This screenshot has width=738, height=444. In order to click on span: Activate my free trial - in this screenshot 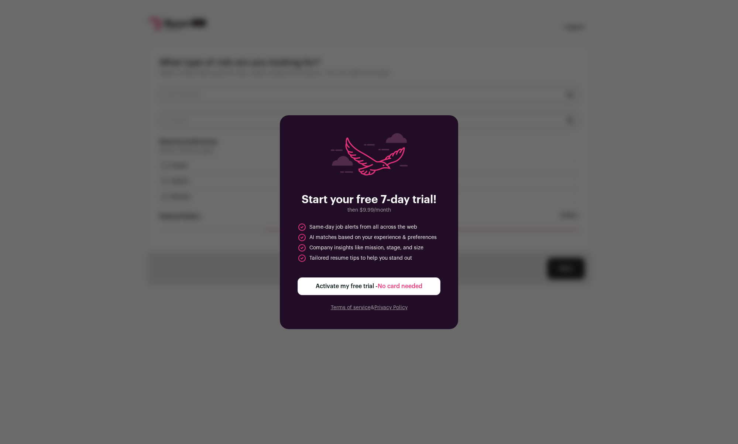, I will do `click(369, 286)`.